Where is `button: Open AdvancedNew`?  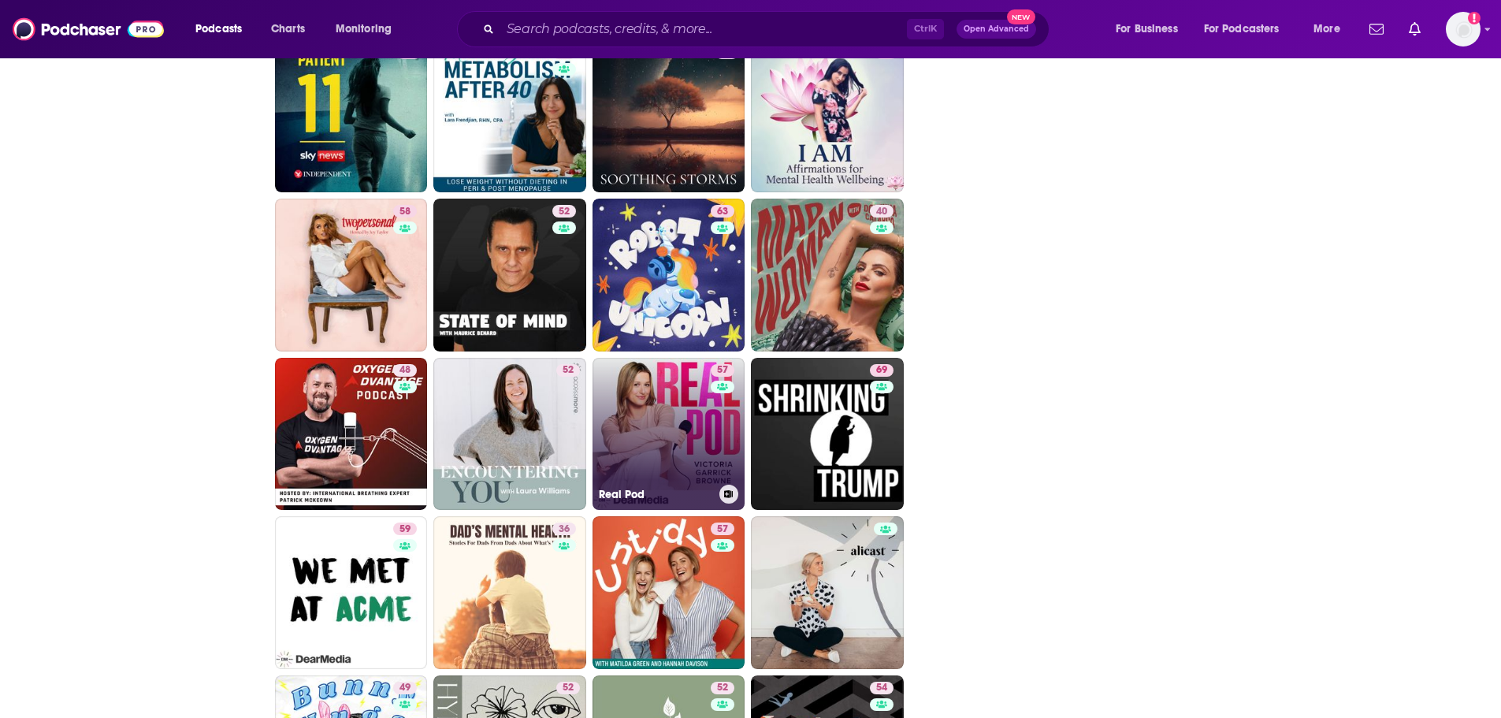 button: Open AdvancedNew is located at coordinates (996, 29).